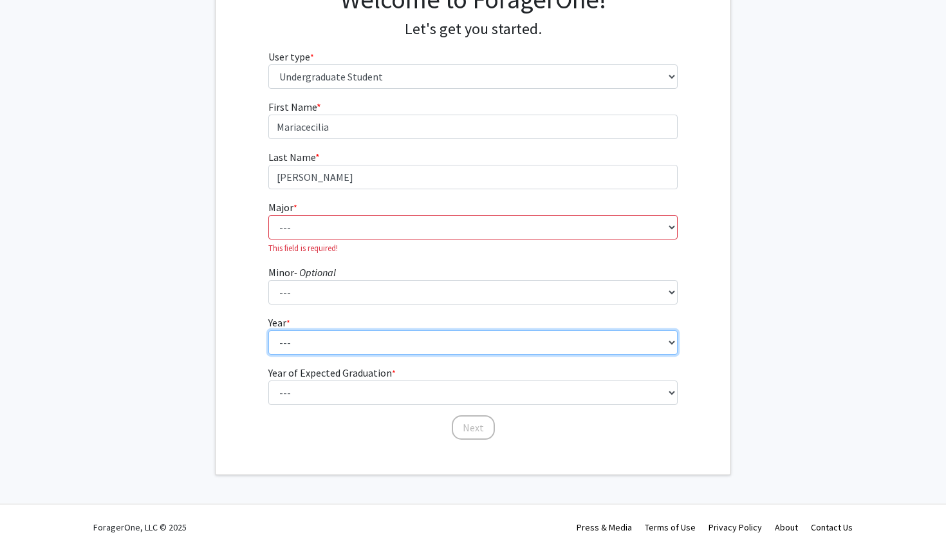  Describe the element at coordinates (292, 157) in the screenshot. I see `span: Last Name` at that location.